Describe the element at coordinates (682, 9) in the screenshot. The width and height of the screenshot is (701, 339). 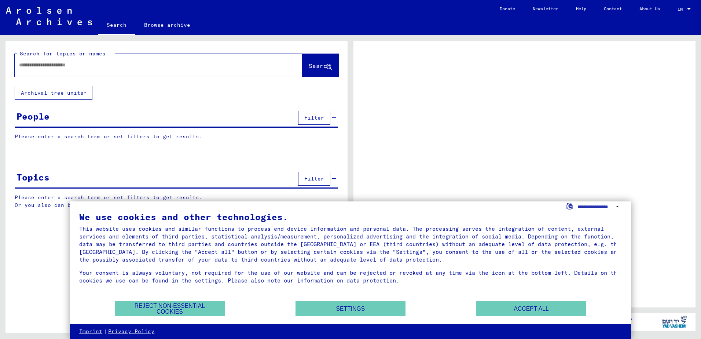
I see `span: EN` at that location.